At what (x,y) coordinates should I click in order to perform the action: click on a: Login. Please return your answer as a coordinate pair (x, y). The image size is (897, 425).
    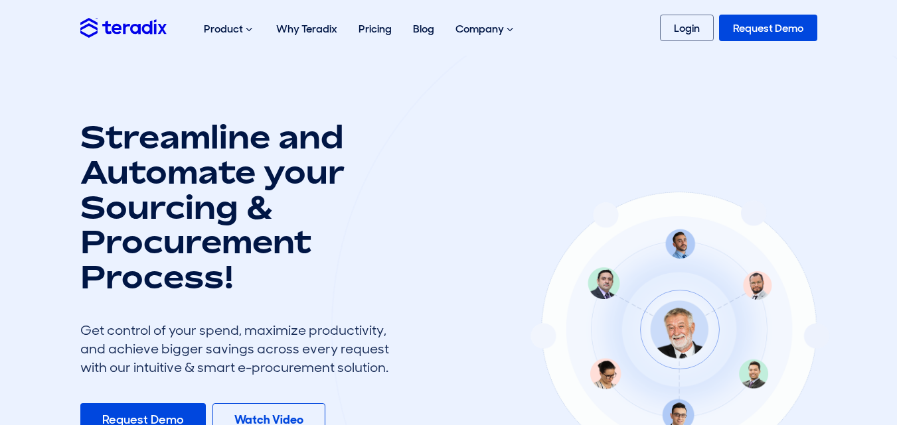
    Looking at the image, I should click on (686, 28).